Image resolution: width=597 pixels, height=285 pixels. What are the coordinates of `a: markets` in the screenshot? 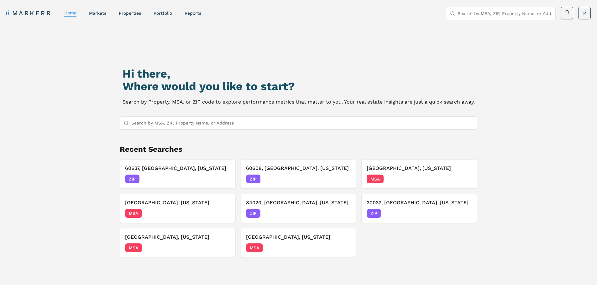 It's located at (97, 13).